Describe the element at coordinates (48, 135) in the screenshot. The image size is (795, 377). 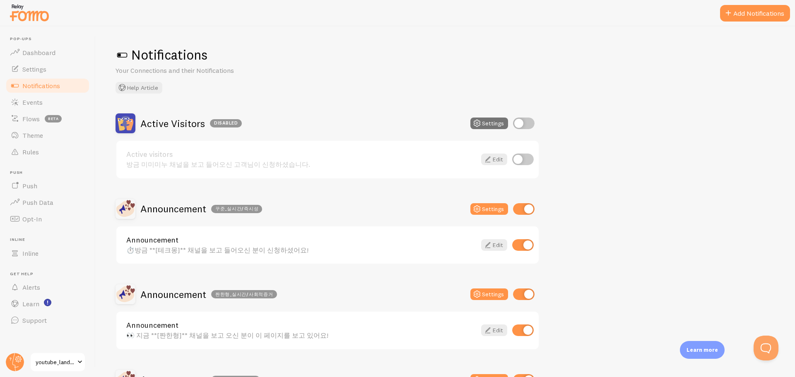
I see `a: Theme` at that location.